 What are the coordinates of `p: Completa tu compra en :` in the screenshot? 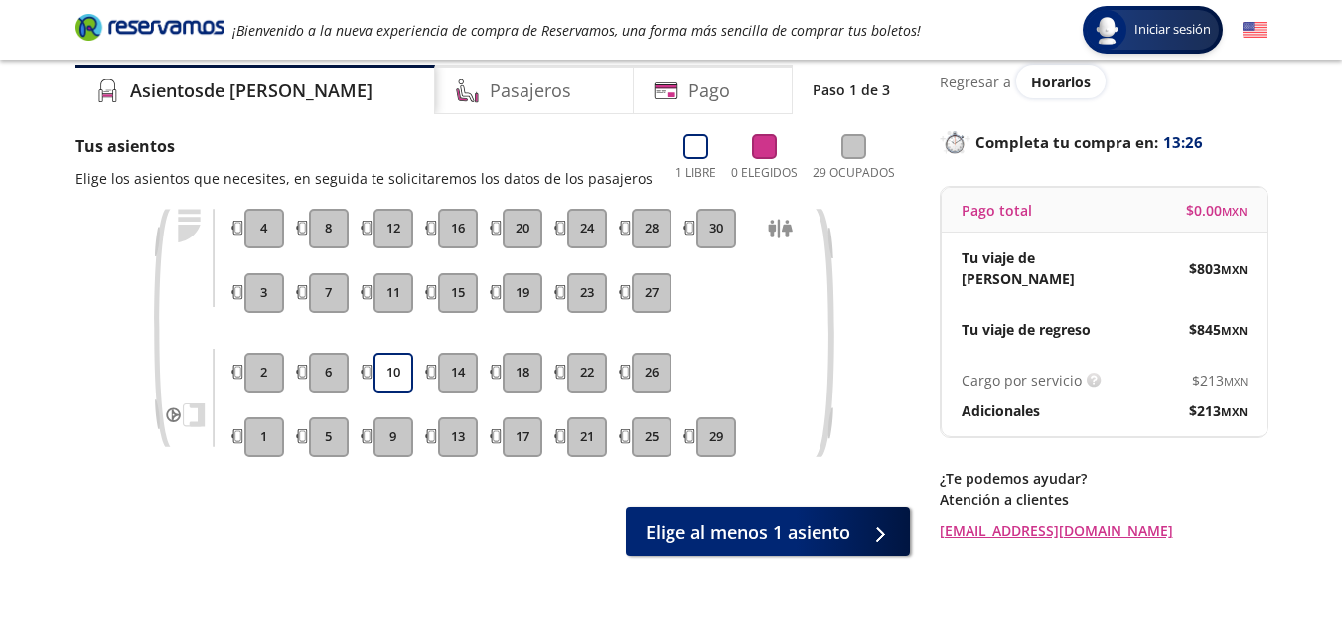 It's located at (1104, 142).